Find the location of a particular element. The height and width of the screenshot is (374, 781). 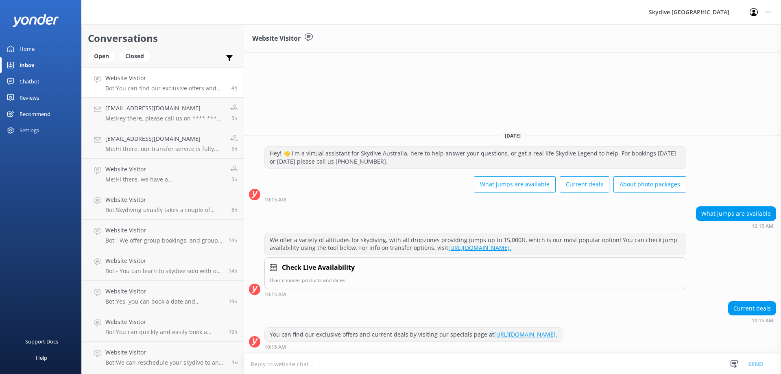

h2: Conversations is located at coordinates (163, 38).